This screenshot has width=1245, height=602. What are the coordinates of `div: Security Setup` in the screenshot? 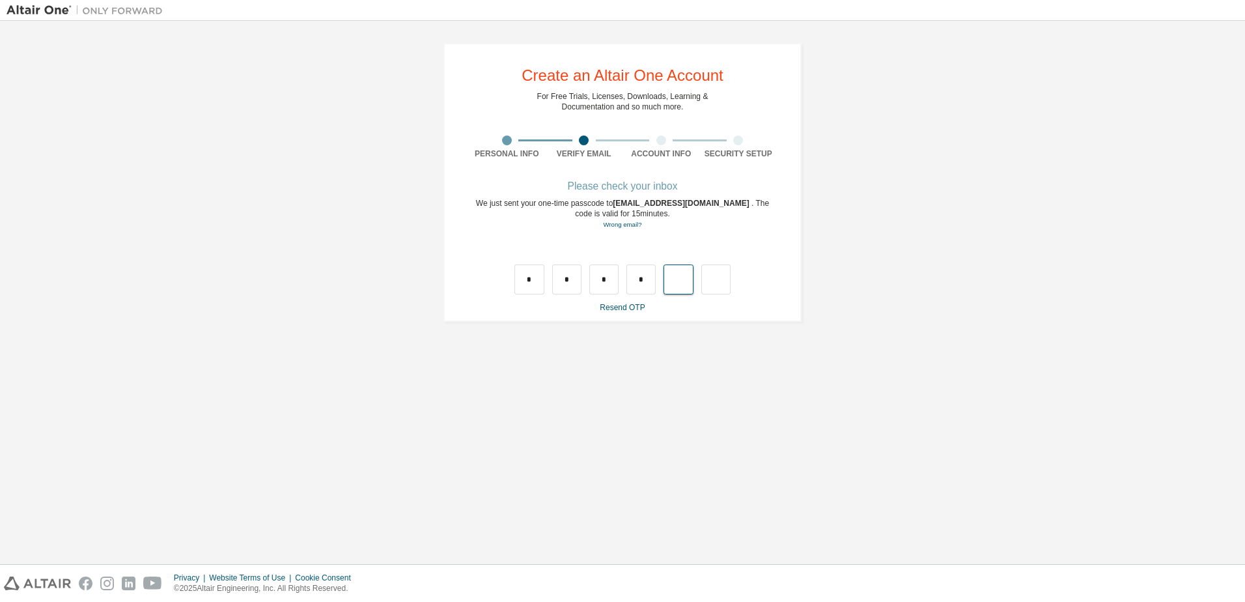 It's located at (738, 154).